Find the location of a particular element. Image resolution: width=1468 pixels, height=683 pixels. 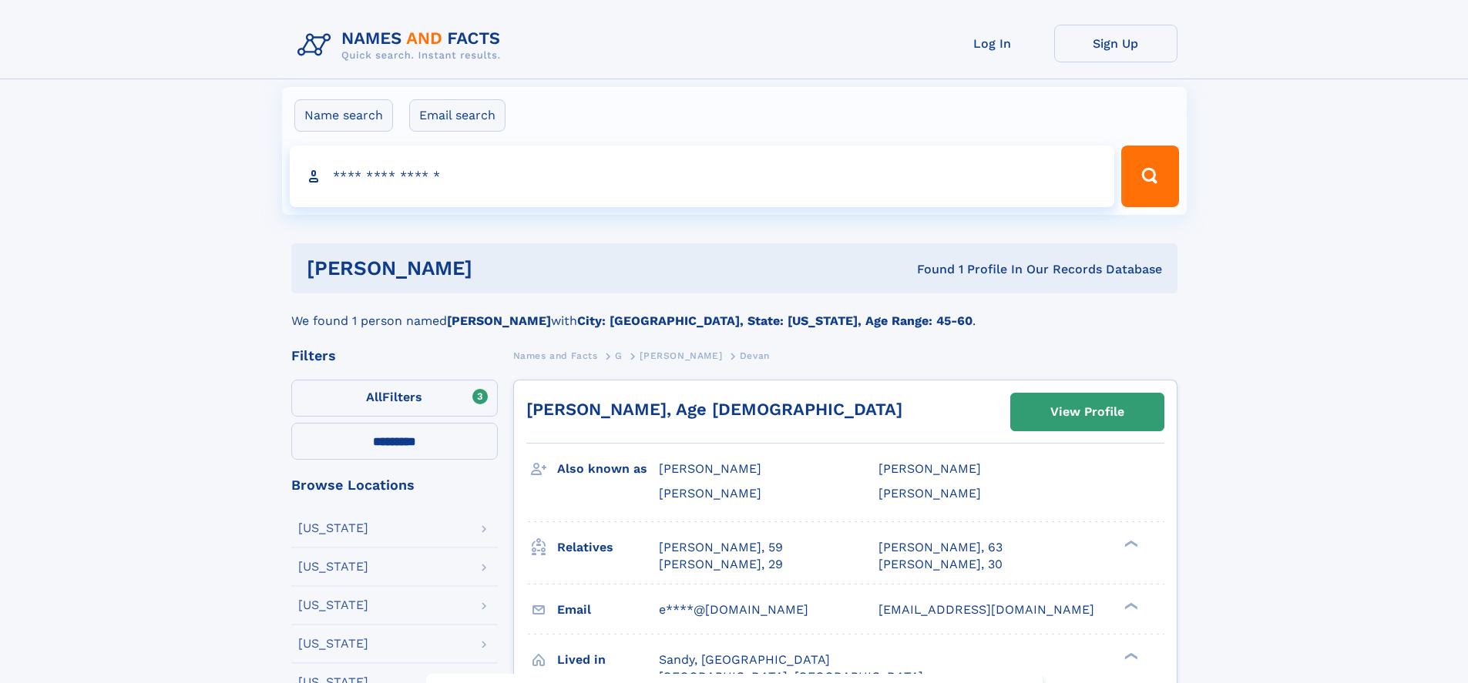

label: Name search is located at coordinates (344, 116).